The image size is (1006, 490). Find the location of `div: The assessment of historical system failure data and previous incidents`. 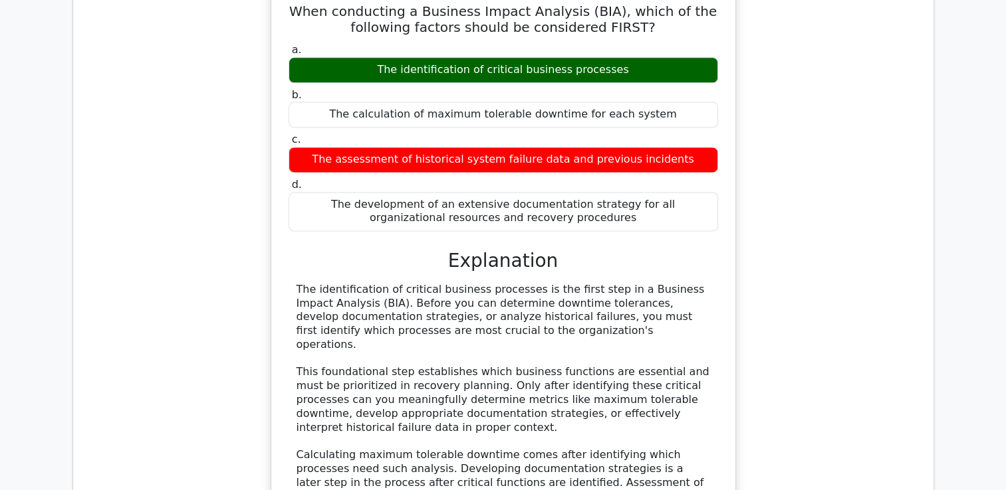

div: The assessment of historical system failure data and previous incidents is located at coordinates (503, 160).